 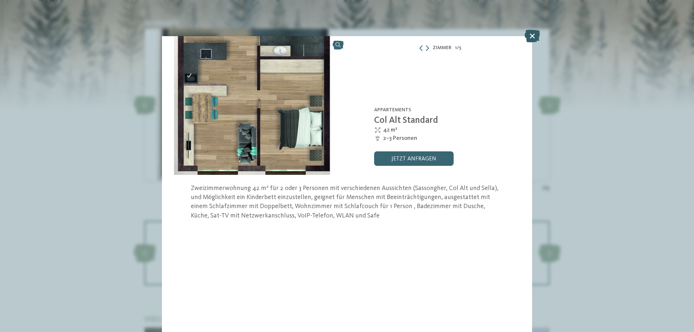 I want to click on span: Col Alt Standard, so click(x=406, y=120).